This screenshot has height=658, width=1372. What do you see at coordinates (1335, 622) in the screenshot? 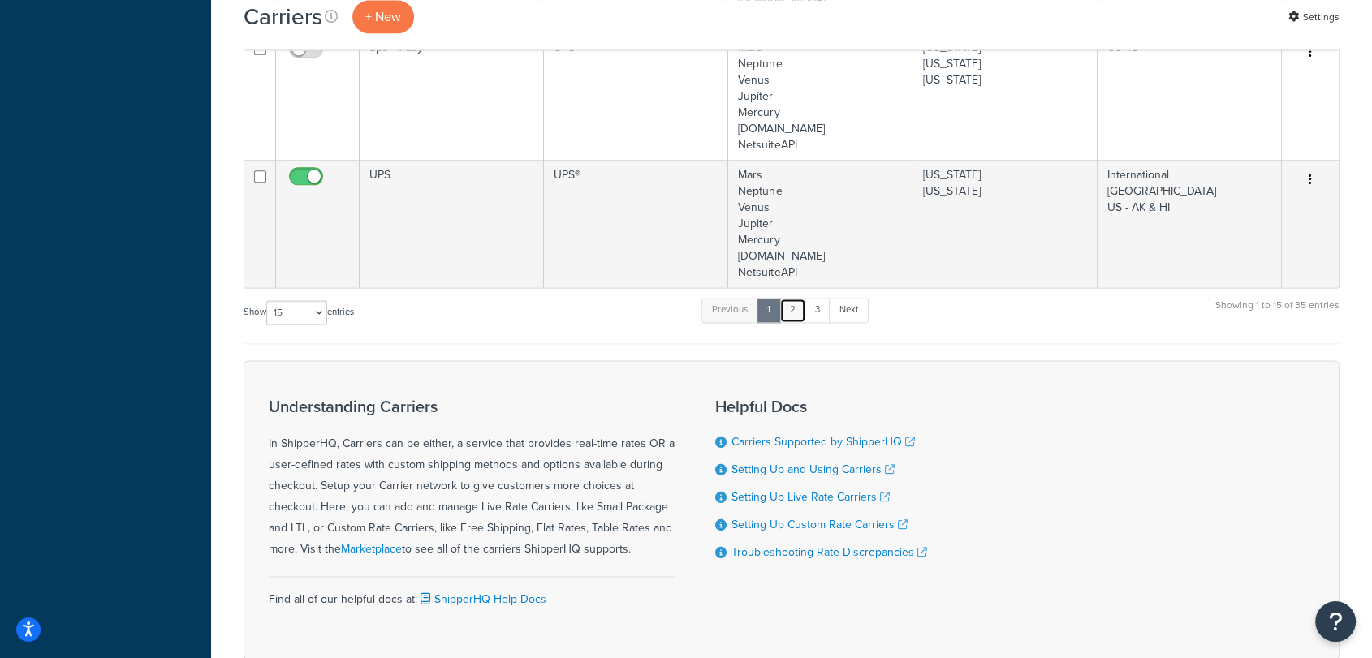
I see `button: Open Resource Center` at bounding box center [1335, 622].